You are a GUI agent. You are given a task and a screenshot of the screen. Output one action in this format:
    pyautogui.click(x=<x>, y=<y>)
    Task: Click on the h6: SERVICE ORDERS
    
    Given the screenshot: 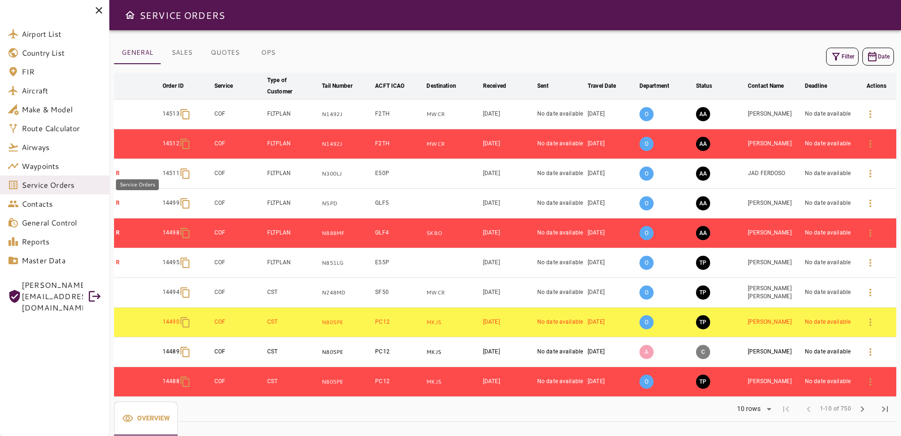 What is the action you would take?
    pyautogui.click(x=182, y=15)
    